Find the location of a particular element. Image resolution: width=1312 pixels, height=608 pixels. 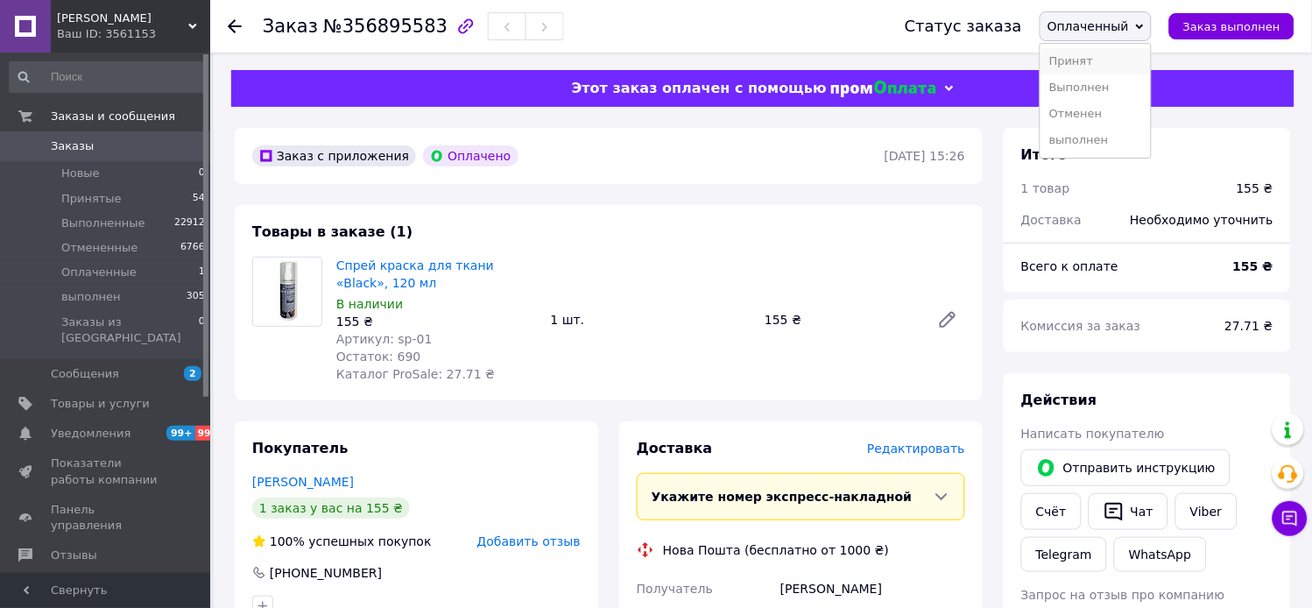

span: Заказ выполнен is located at coordinates (1231, 26).